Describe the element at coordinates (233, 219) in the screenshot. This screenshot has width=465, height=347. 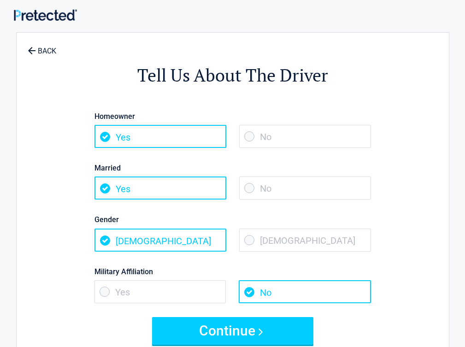
I see `label: Gender` at that location.